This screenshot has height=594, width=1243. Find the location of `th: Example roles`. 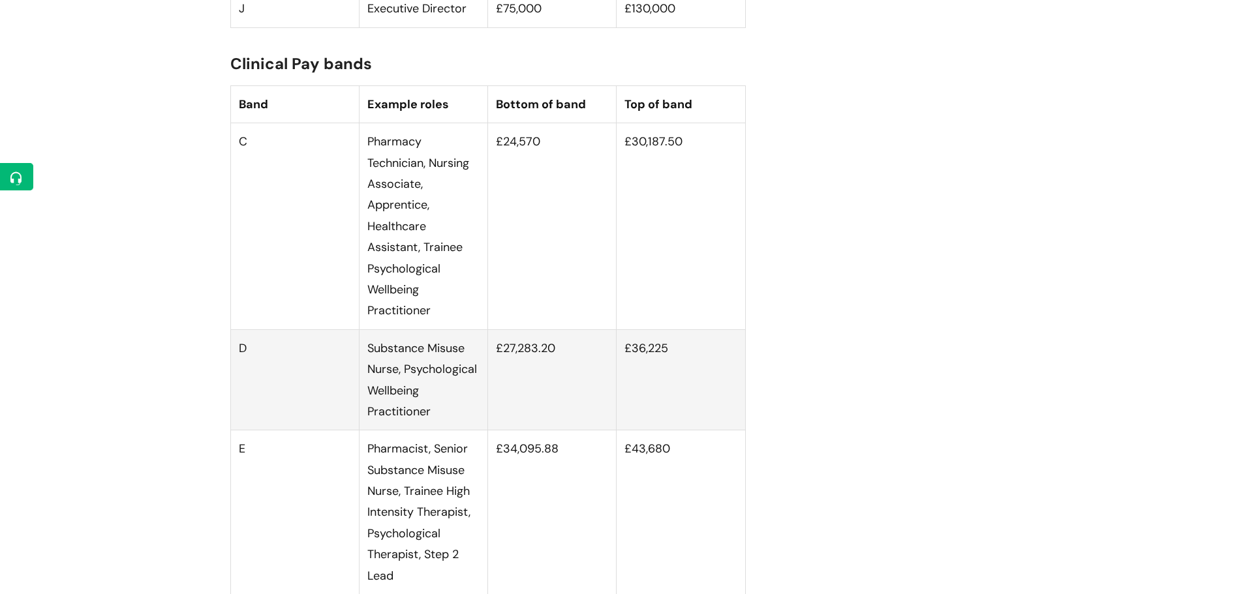

th: Example roles is located at coordinates (423, 104).